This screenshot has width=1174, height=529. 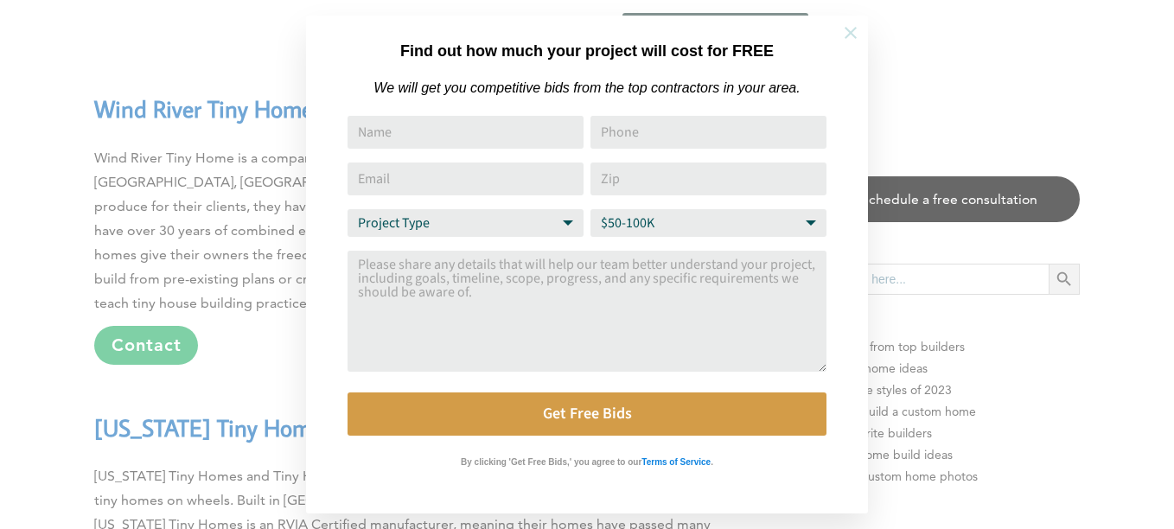 What do you see at coordinates (851, 33) in the screenshot?
I see `button: Close` at bounding box center [851, 33].